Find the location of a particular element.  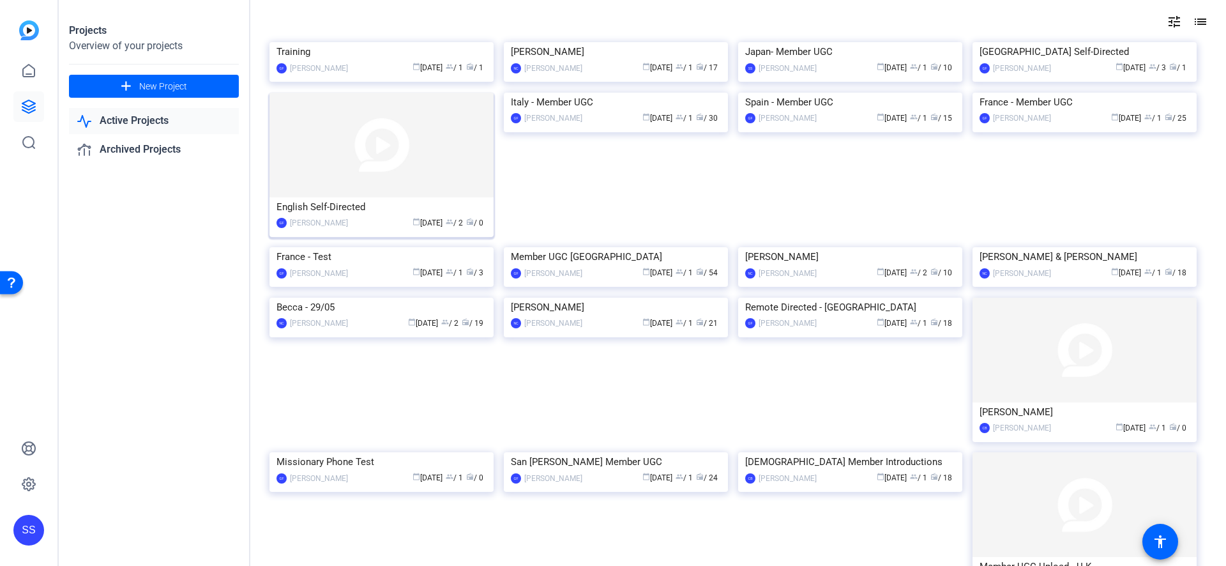

div: Spain - Member UGC is located at coordinates (850, 102).